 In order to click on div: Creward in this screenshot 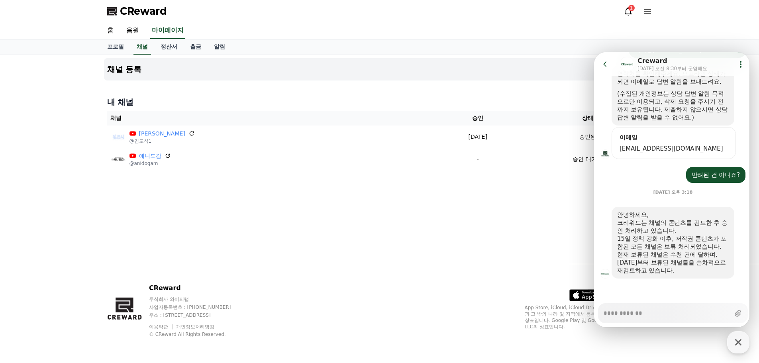, I will do `click(58, 9)`.